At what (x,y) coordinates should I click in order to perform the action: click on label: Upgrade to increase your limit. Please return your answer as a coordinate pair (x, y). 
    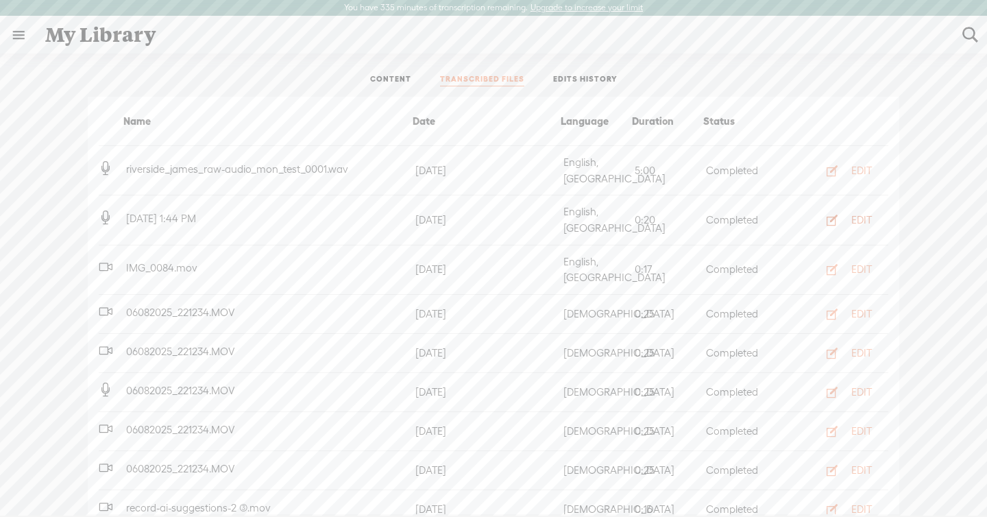
    Looking at the image, I should click on (587, 8).